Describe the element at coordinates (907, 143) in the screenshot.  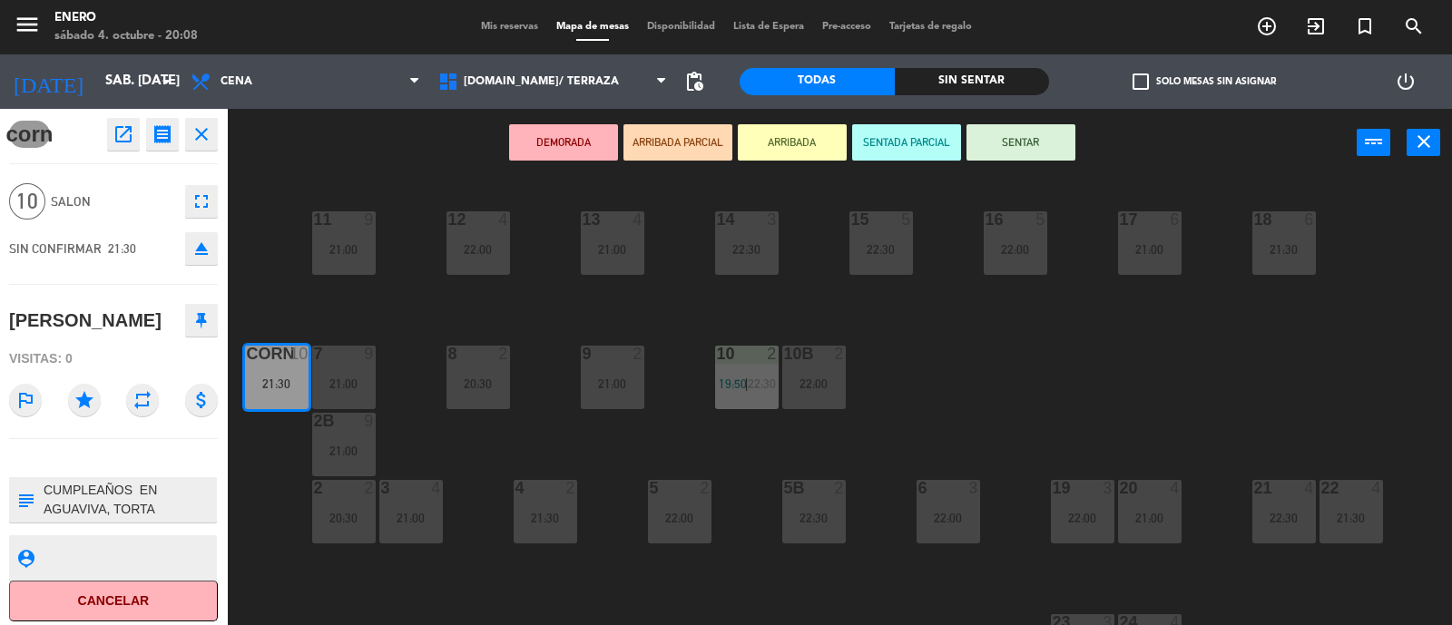
I see `button: SENTADA PARCIAL` at that location.